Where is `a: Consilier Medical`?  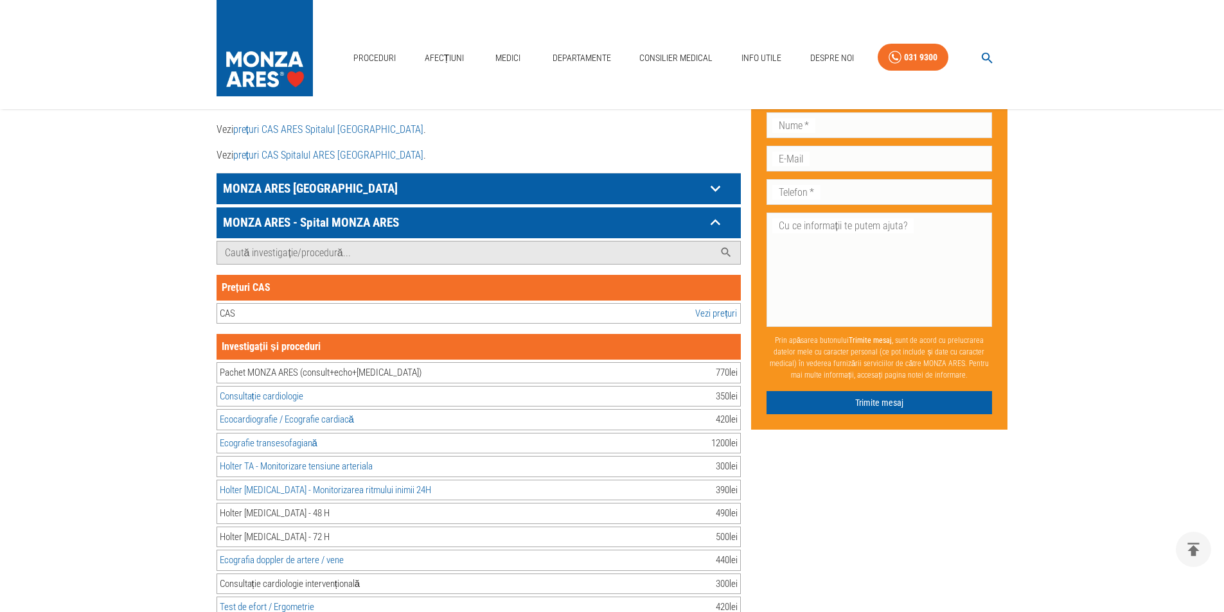 a: Consilier Medical is located at coordinates (676, 58).